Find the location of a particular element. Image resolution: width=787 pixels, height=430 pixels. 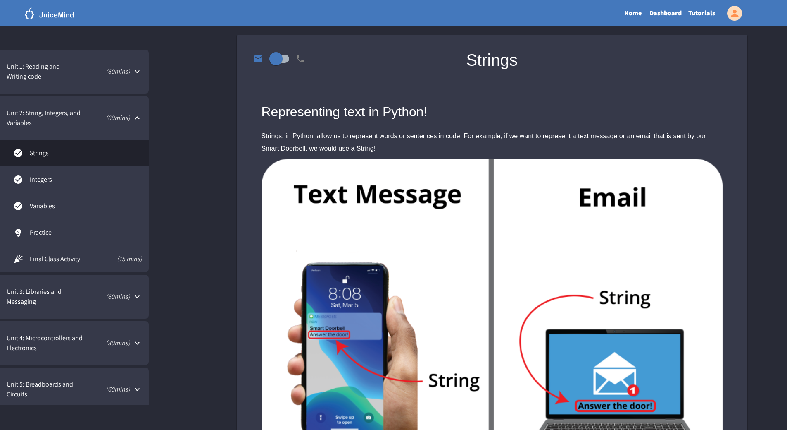

a: Tutorials is located at coordinates (702, 13).